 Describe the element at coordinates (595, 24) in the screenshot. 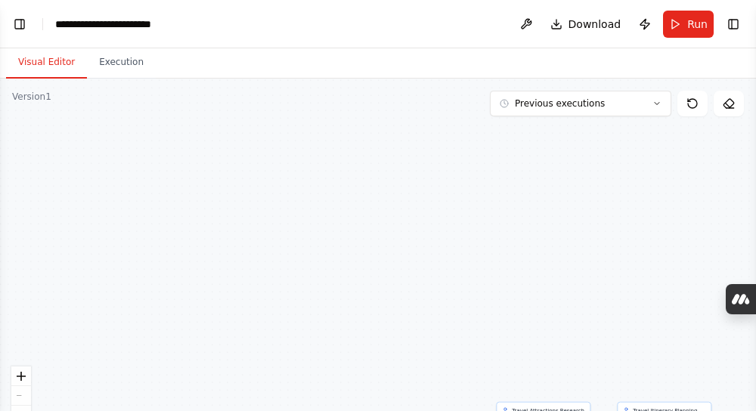

I see `span: Download` at that location.